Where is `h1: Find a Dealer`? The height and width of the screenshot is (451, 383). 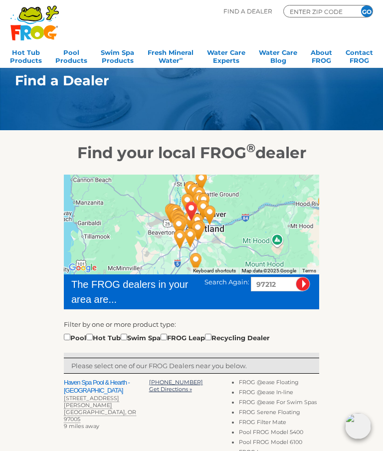
h1: Find a Dealer is located at coordinates (180, 80).